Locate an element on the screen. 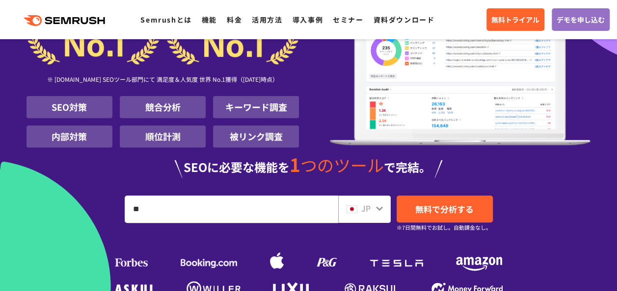 The height and width of the screenshot is (291, 617). li: 内部対策 is located at coordinates (69, 136).